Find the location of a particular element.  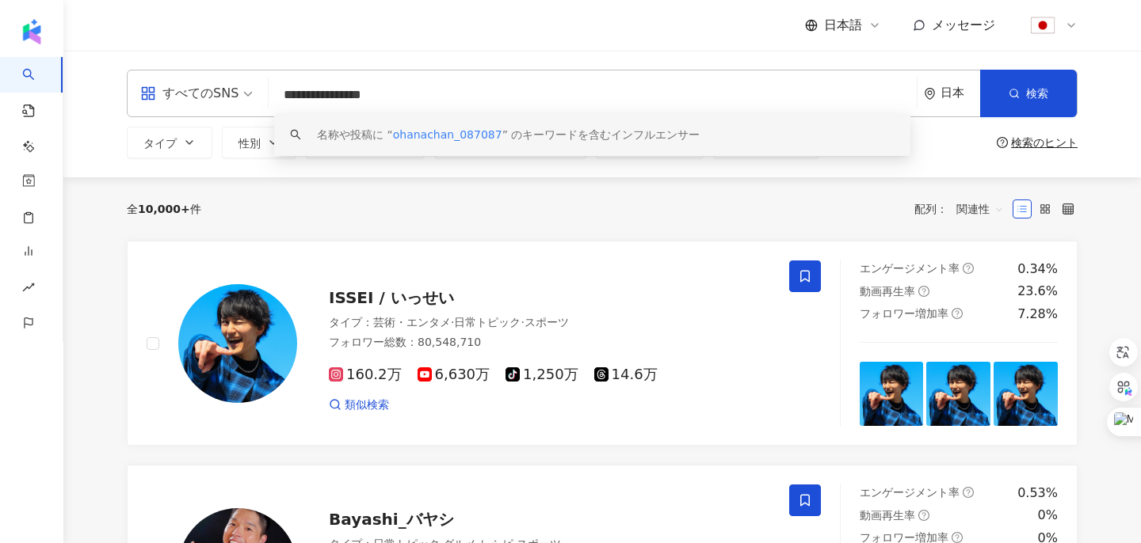

a: KOL AvatarISSEI / いっせいタイプ：芸術・エンタメ·日常トピック·スポーツフォロワー総数：80,548,710160.2万6,630万1,250万14.6万類似検索エンゲージメン... is located at coordinates (602, 343).